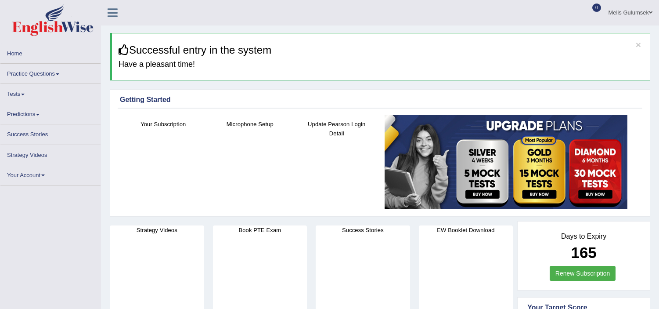 This screenshot has height=309, width=659. What do you see at coordinates (50, 72) in the screenshot?
I see `a: Practice Questions` at bounding box center [50, 72].